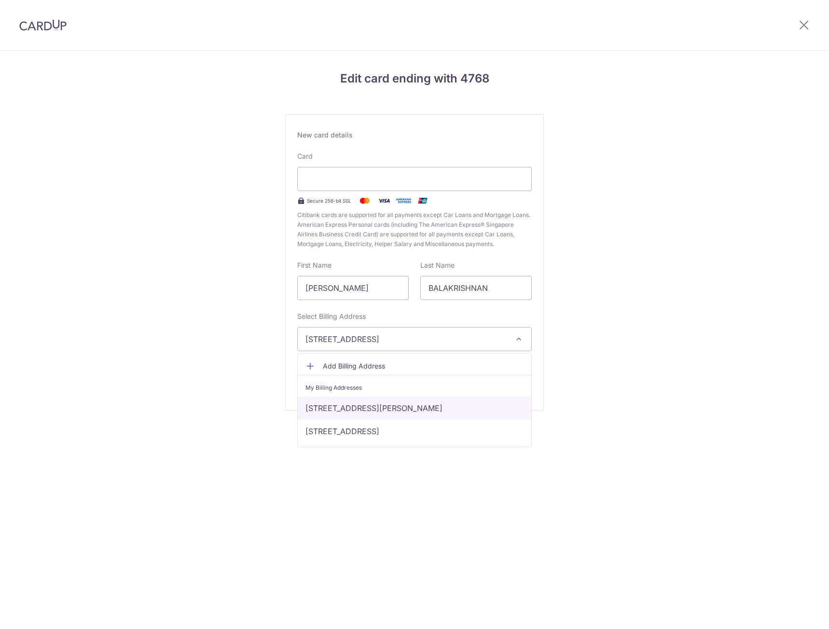 This screenshot has width=829, height=629. What do you see at coordinates (414, 230) in the screenshot?
I see `span: Citibank cards are supported for all payments except Car Loans and Mortgage Loans. American Expre...` at bounding box center [414, 230].